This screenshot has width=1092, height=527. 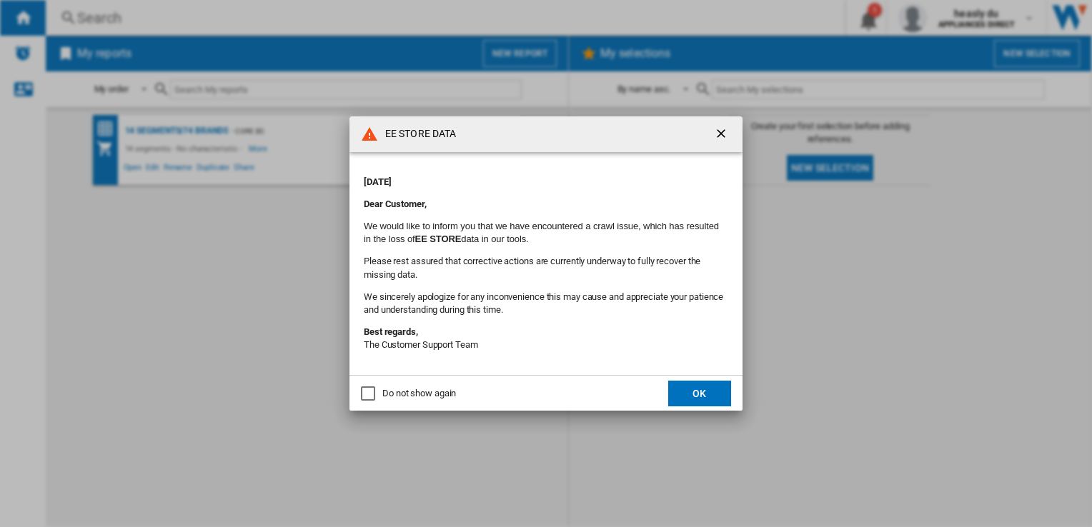 I want to click on p: Please rest assured that corrective actions are currently underway to fully recover the missing d..., so click(x=546, y=268).